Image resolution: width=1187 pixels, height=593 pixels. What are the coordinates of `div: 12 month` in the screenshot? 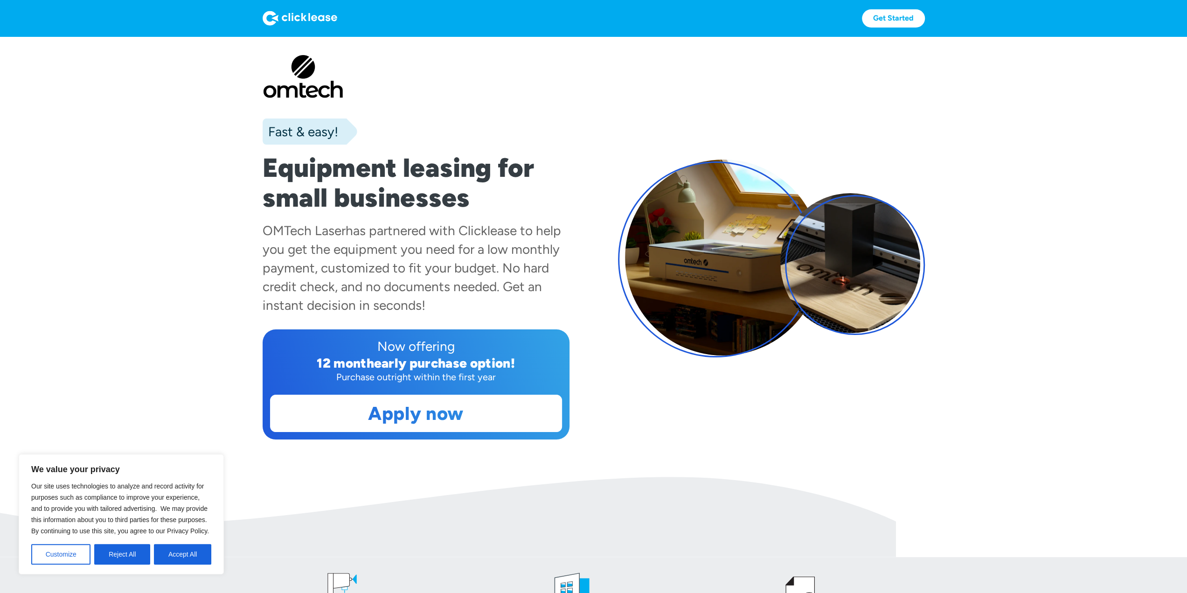 It's located at (345, 363).